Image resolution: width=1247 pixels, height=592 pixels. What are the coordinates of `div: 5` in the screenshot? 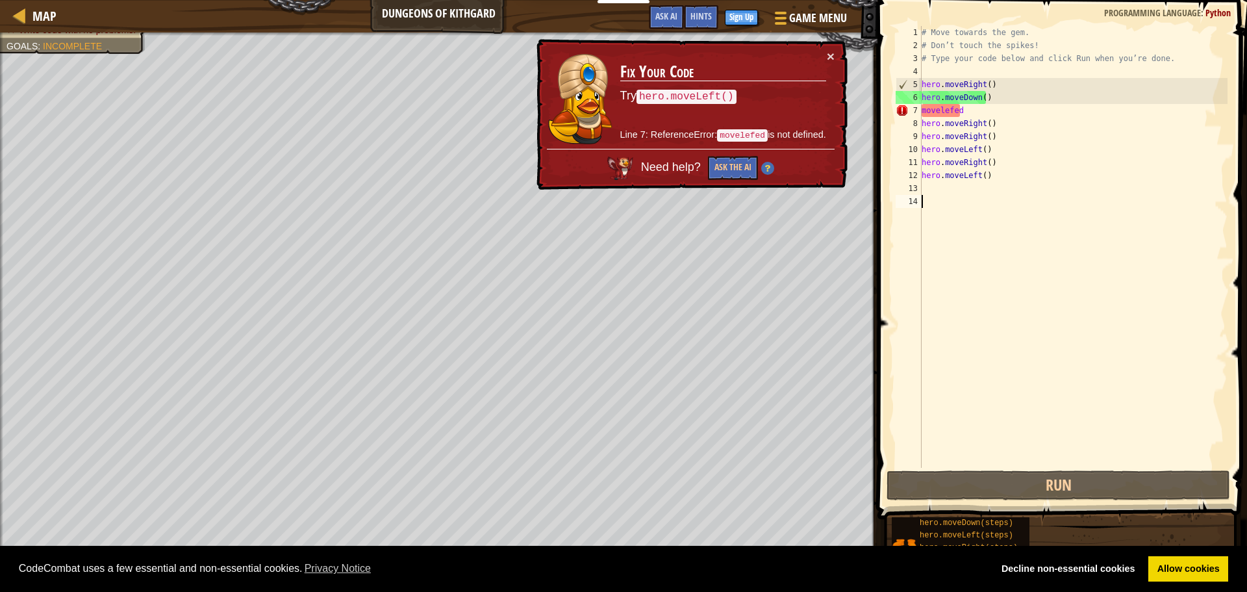 It's located at (909, 84).